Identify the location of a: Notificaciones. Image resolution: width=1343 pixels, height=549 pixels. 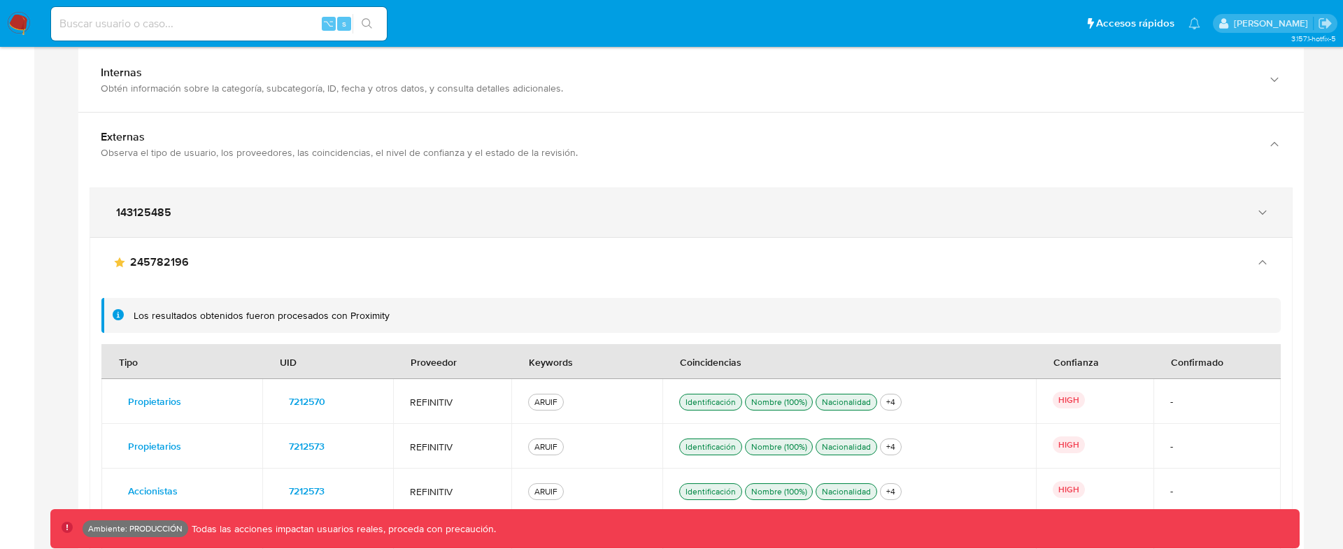
(1194, 23).